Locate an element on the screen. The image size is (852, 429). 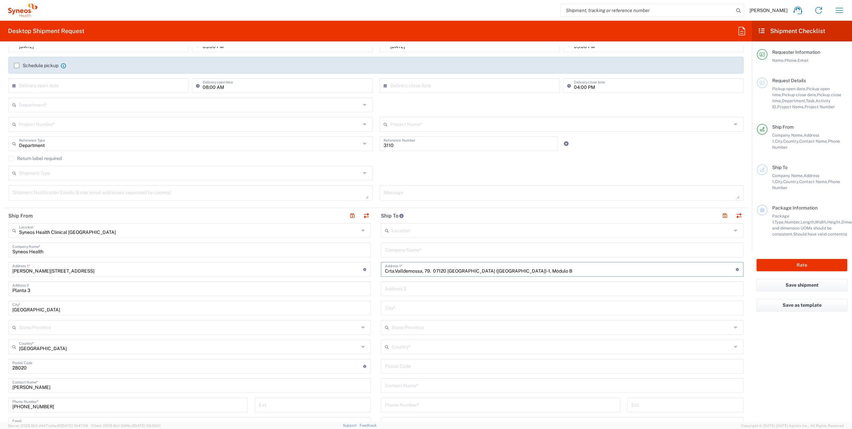
label: Schedule pickup is located at coordinates (36, 65).